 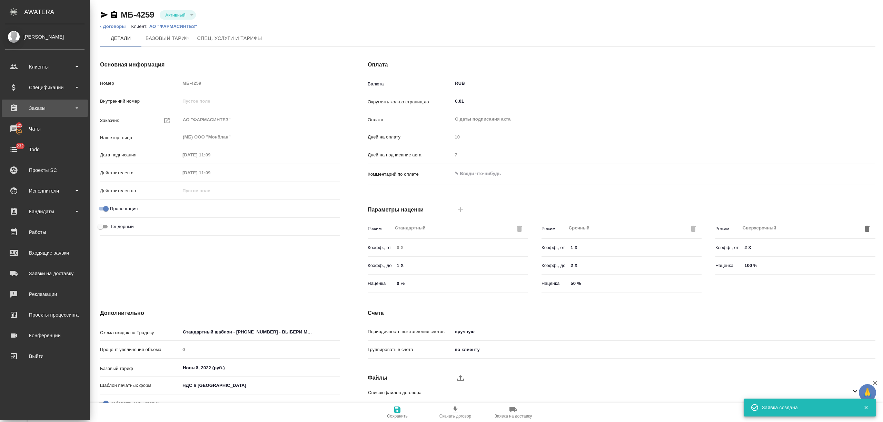 I want to click on button: Закрыть, so click(x=866, y=408).